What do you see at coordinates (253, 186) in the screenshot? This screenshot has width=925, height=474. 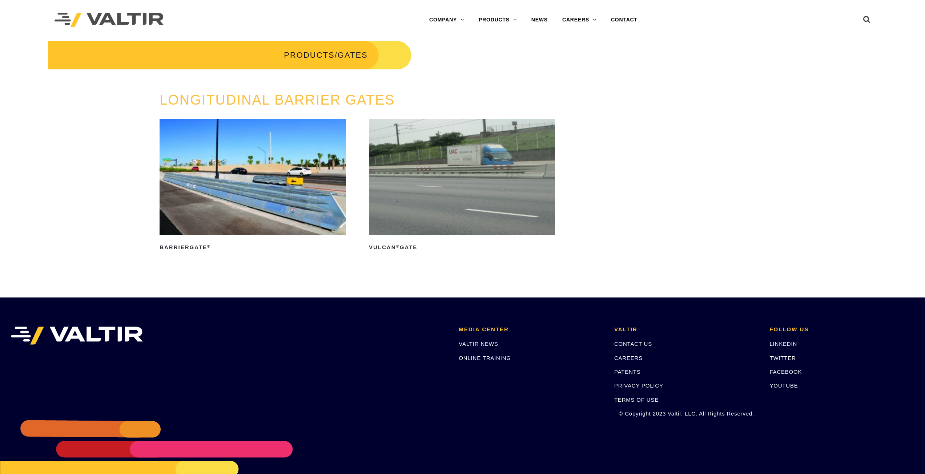 I see `a: BarrierGate®` at bounding box center [253, 186].